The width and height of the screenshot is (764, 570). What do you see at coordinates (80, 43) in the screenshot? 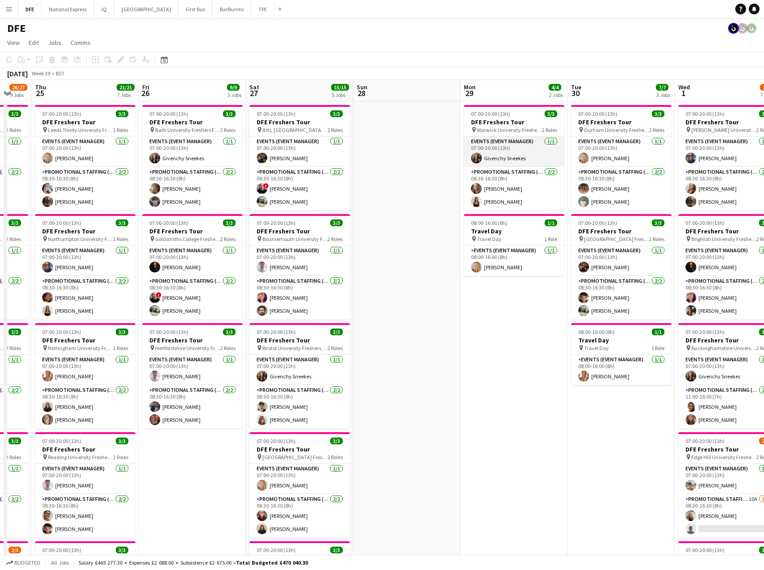
I see `a: Comms` at bounding box center [80, 43].